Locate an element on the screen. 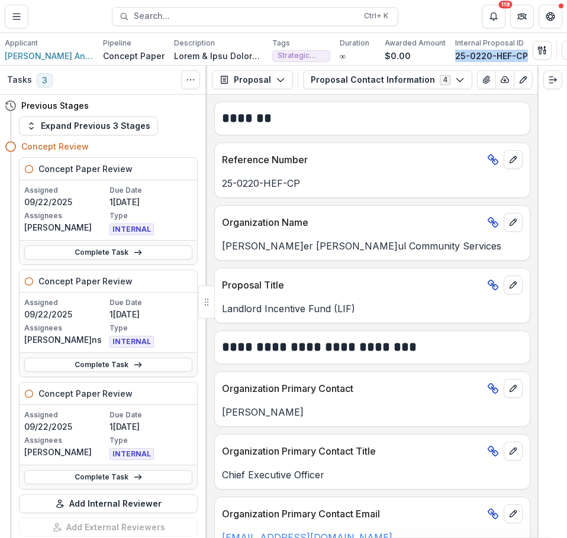  p: Lorem & Ipsu Dolorsita Consecte (ADIP) elits do eiusmo tempor in utlabor etdolo magnaaliqu eni ad... is located at coordinates (218, 56).